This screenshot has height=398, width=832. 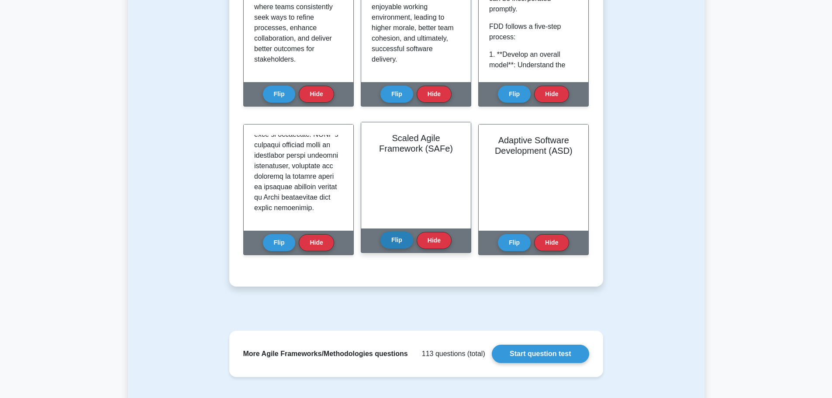 I want to click on h2: Scaled Agile Framework (SAFe), so click(x=416, y=143).